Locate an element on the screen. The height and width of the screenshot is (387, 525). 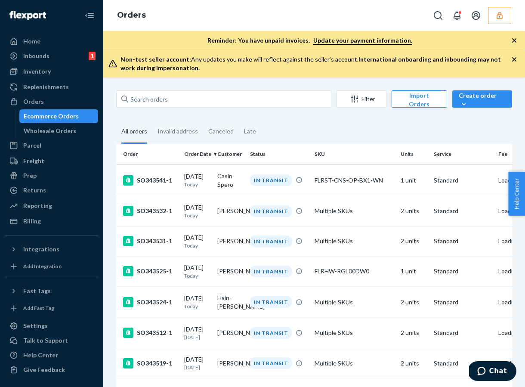
span: Help Center is located at coordinates (517, 194).